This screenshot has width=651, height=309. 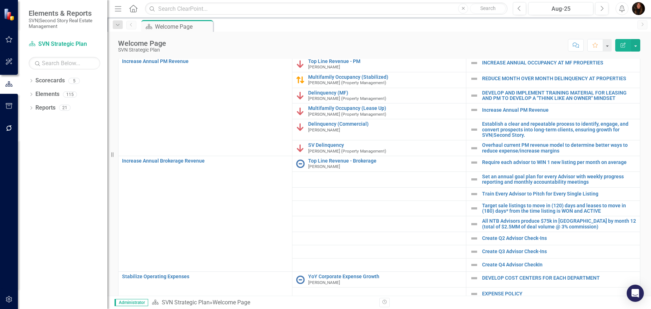 I want to click on button: Aug-25, so click(x=561, y=9).